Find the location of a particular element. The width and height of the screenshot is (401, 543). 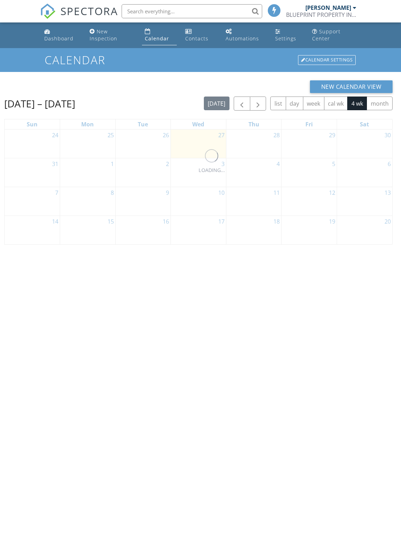

div: Contacts is located at coordinates (197, 38).